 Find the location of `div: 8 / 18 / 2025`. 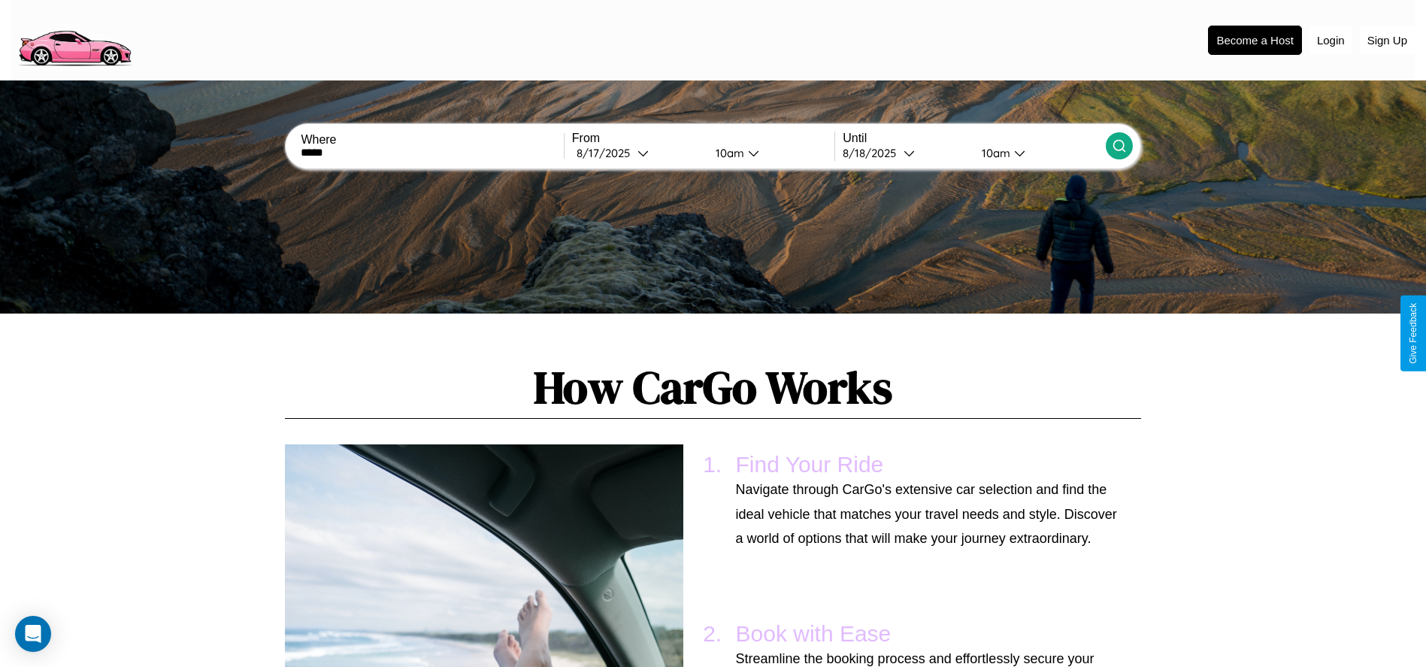

div: 8 / 18 / 2025 is located at coordinates (873, 153).